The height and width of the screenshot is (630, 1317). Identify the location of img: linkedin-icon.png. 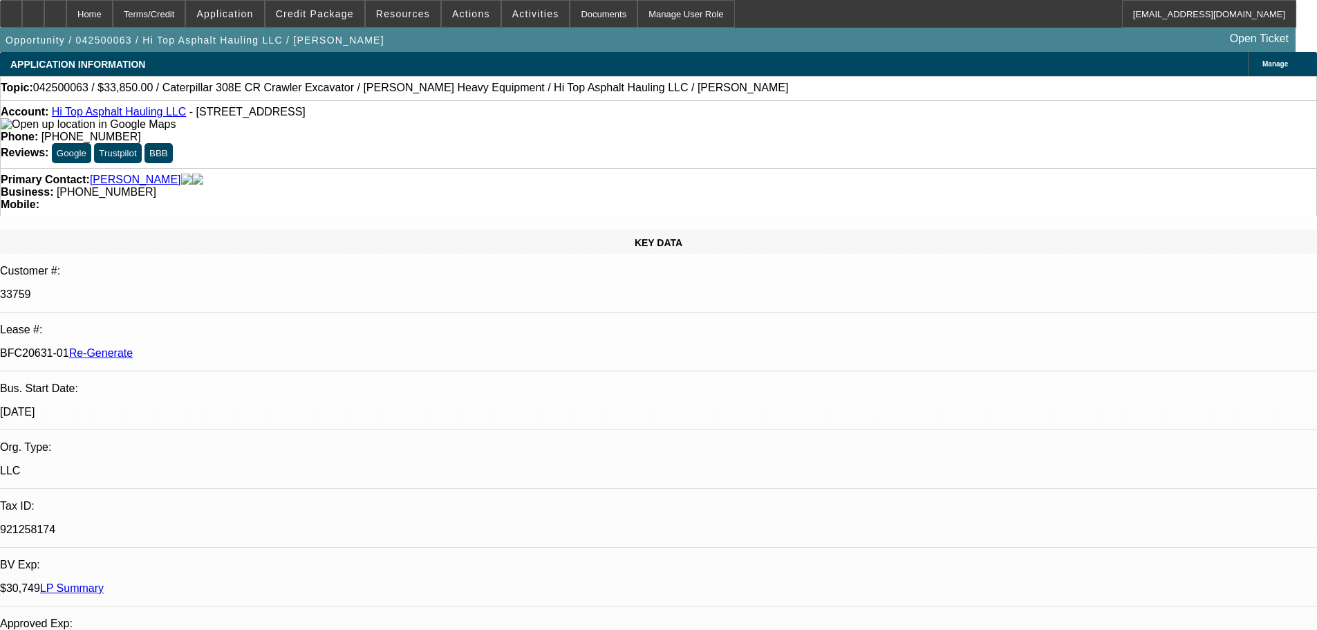
(198, 180).